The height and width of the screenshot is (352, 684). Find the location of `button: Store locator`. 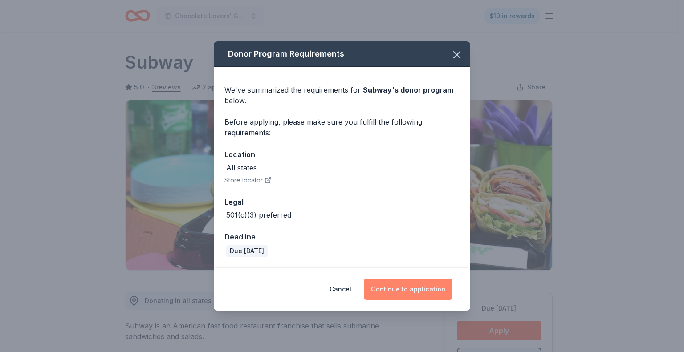

button: Store locator is located at coordinates (248, 180).